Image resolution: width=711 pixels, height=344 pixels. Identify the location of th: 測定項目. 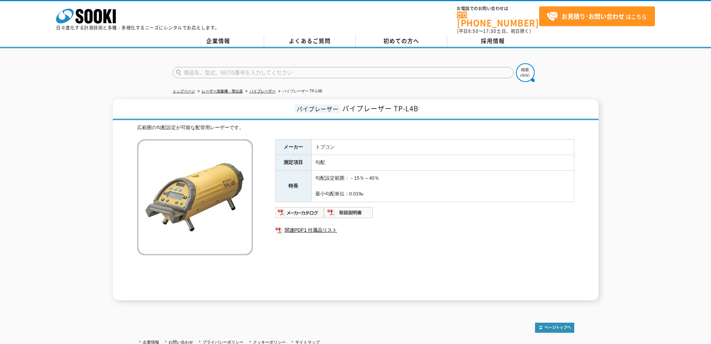
(293, 163).